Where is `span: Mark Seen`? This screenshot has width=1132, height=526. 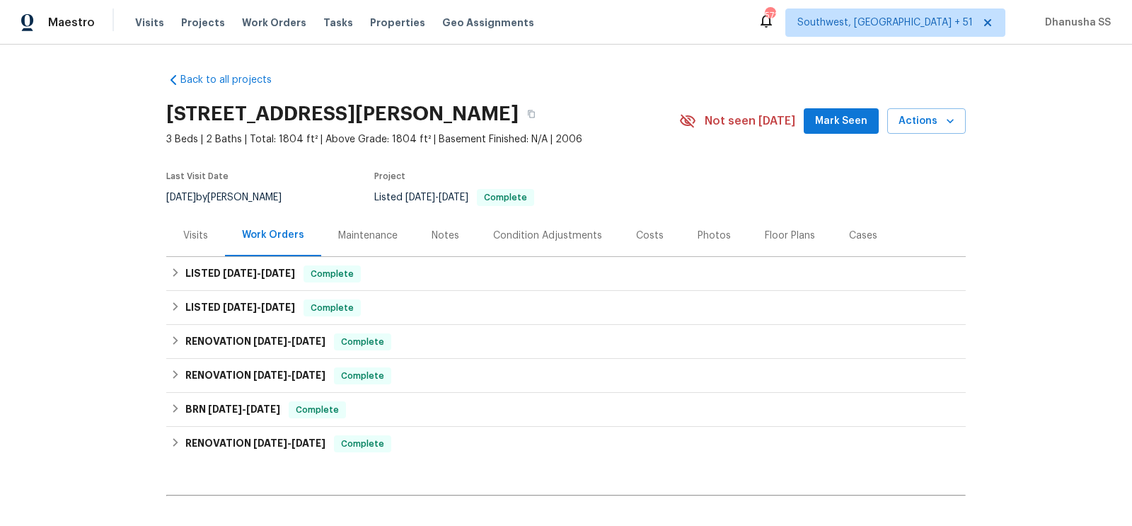
span: Mark Seen is located at coordinates (841, 121).